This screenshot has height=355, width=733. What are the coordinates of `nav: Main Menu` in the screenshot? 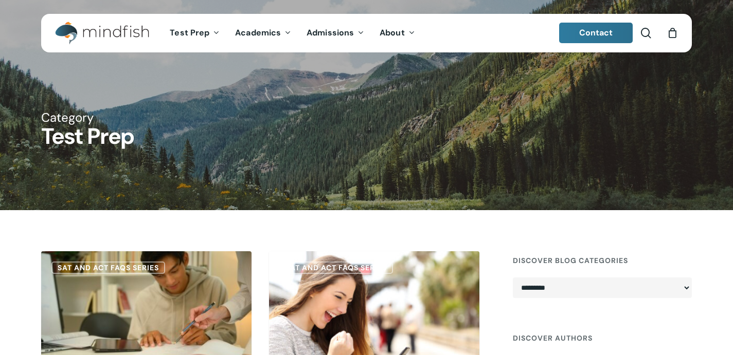 It's located at (292, 33).